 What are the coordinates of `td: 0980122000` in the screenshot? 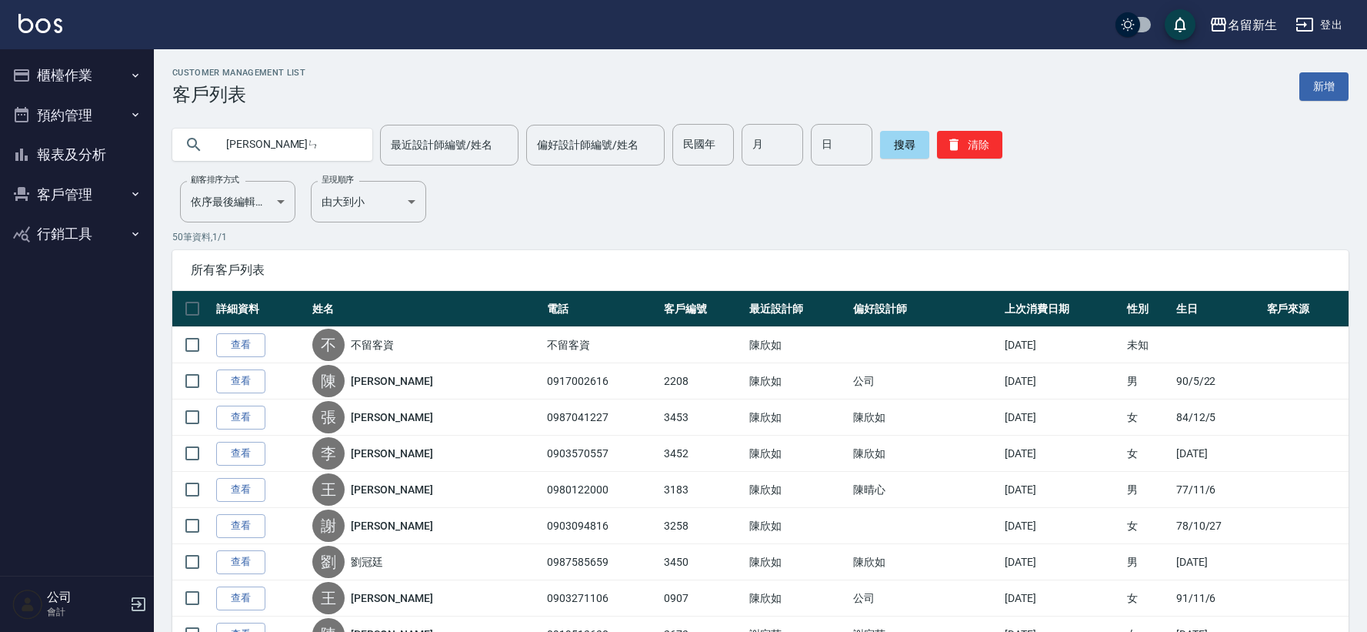 It's located at (601, 489).